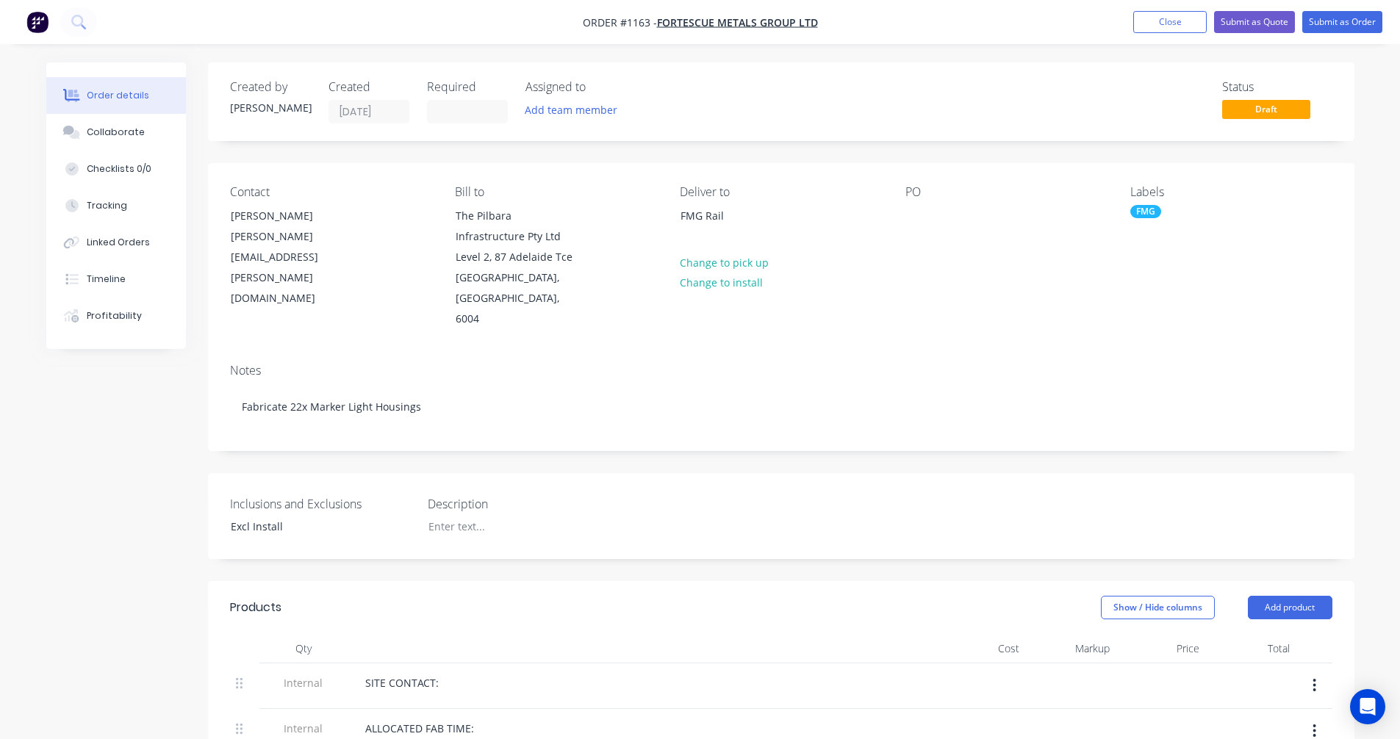  What do you see at coordinates (331, 192) in the screenshot?
I see `div: Contact` at bounding box center [331, 192].